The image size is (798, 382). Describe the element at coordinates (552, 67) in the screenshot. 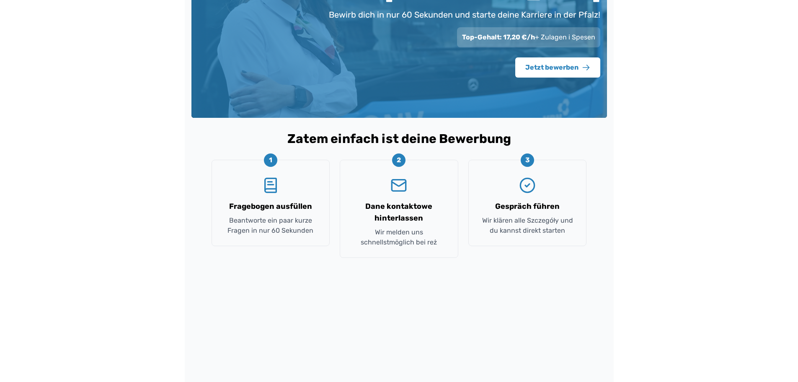

I see `font: Jetzt bewerben` at that location.